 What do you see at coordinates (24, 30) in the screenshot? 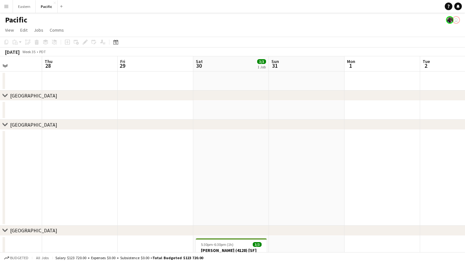
I see `a: Edit` at bounding box center [24, 30].